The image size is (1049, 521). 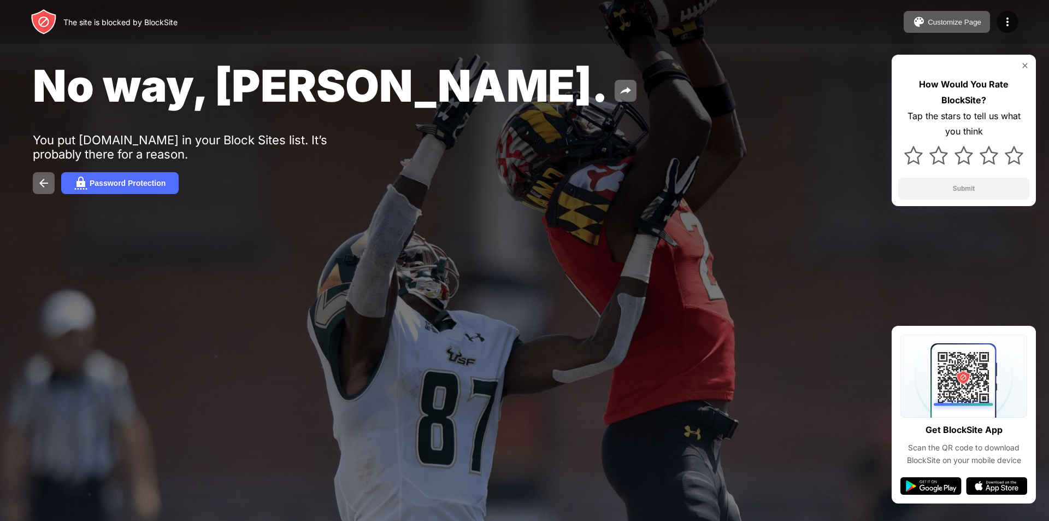 What do you see at coordinates (964, 376) in the screenshot?
I see `img: qrcode.svg` at bounding box center [964, 376].